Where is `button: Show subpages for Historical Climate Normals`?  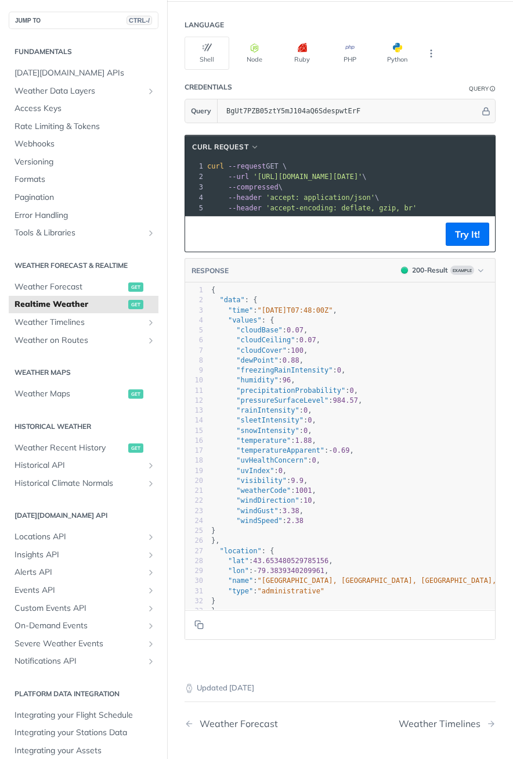
button: Show subpages for Historical Climate Normals is located at coordinates (151, 483).